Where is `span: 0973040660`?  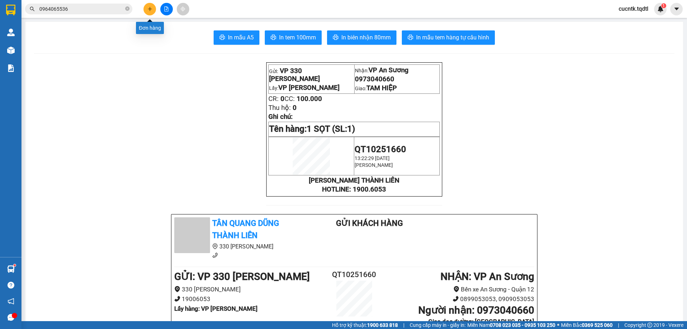 span: 0973040660 is located at coordinates (375, 79).